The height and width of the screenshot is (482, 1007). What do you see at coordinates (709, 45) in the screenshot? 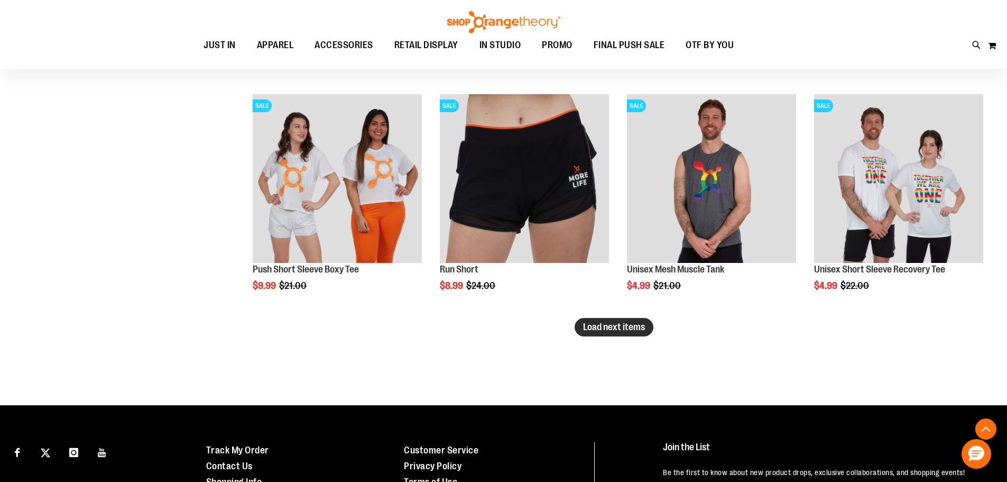
I see `span: OTF BY YOU` at bounding box center [709, 45].